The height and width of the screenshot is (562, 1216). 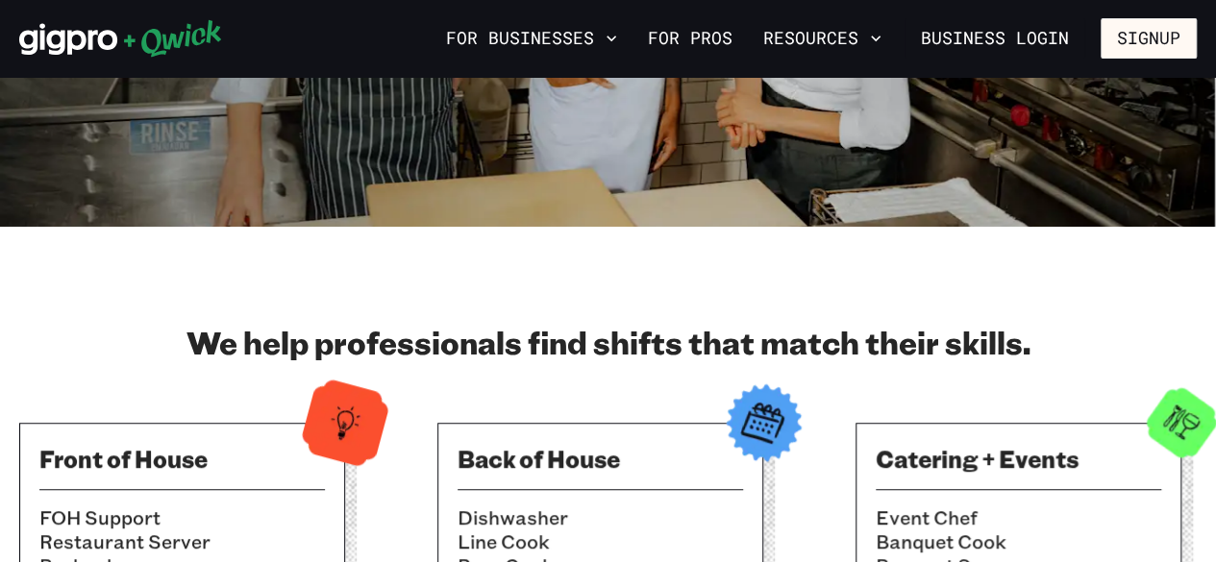 I want to click on button: Signup, so click(x=1148, y=38).